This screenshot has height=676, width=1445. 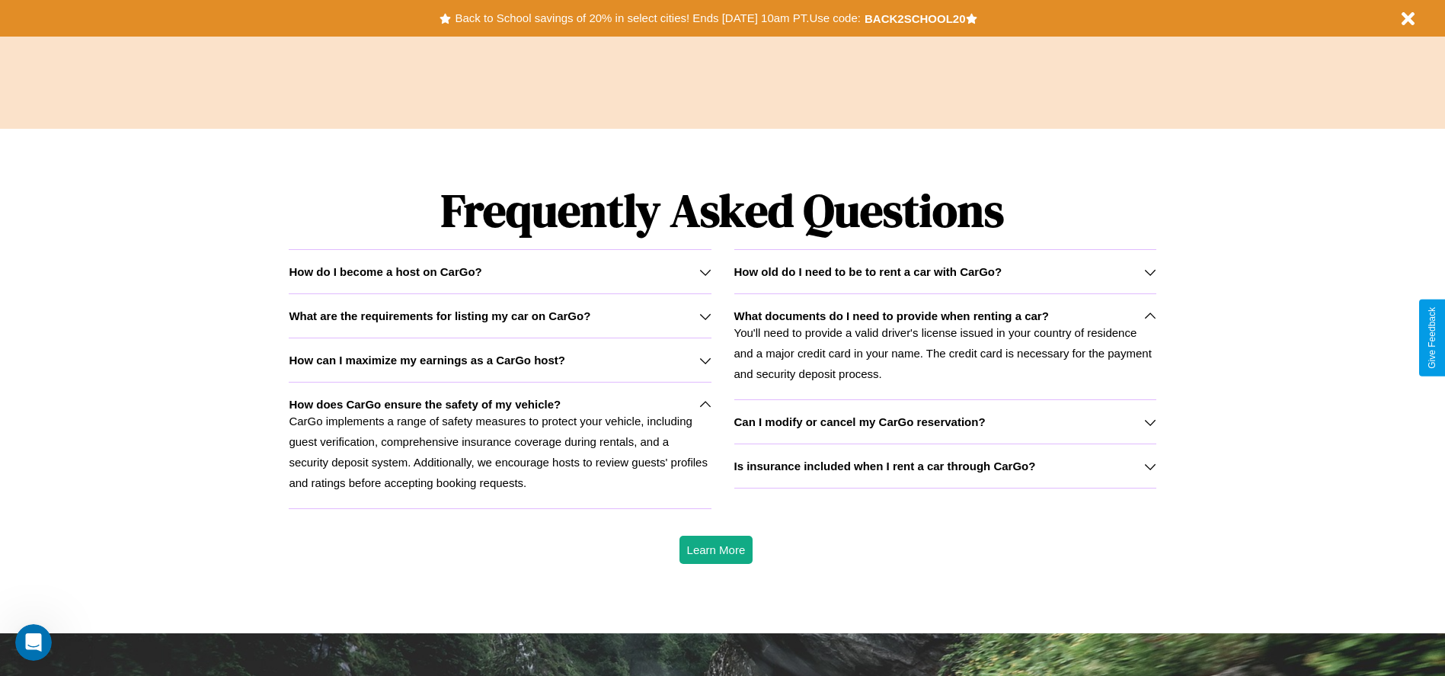 What do you see at coordinates (440, 315) in the screenshot?
I see `h3: What are the requirements for listing my car on CarGo?` at bounding box center [440, 315].